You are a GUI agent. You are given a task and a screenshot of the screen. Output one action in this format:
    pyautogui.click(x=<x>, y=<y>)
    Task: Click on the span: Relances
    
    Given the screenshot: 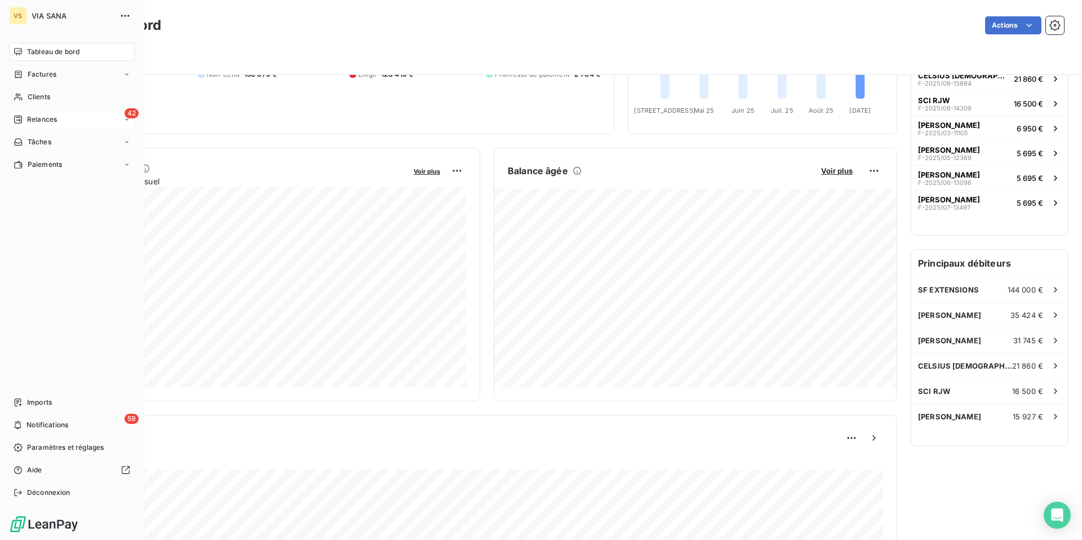 What is the action you would take?
    pyautogui.click(x=42, y=120)
    